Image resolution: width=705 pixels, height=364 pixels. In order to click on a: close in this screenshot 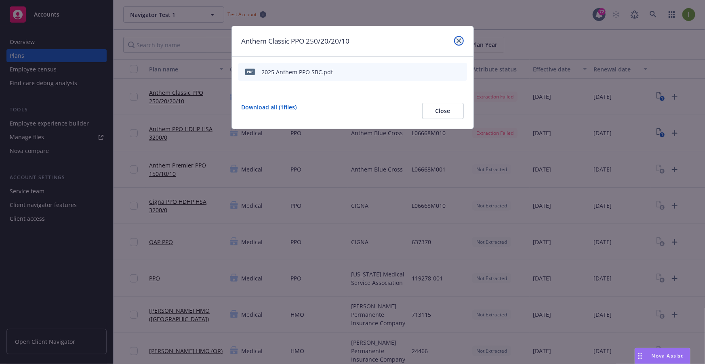, I will do `click(459, 41)`.